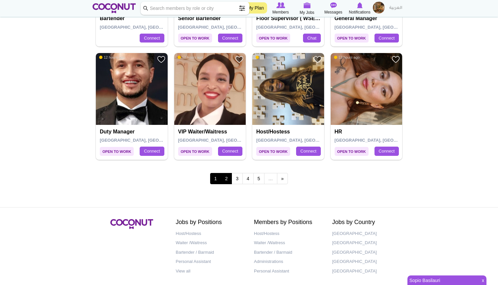 This screenshot has width=498, height=285. Describe the element at coordinates (132, 224) in the screenshot. I see `img: Coconut` at that location.